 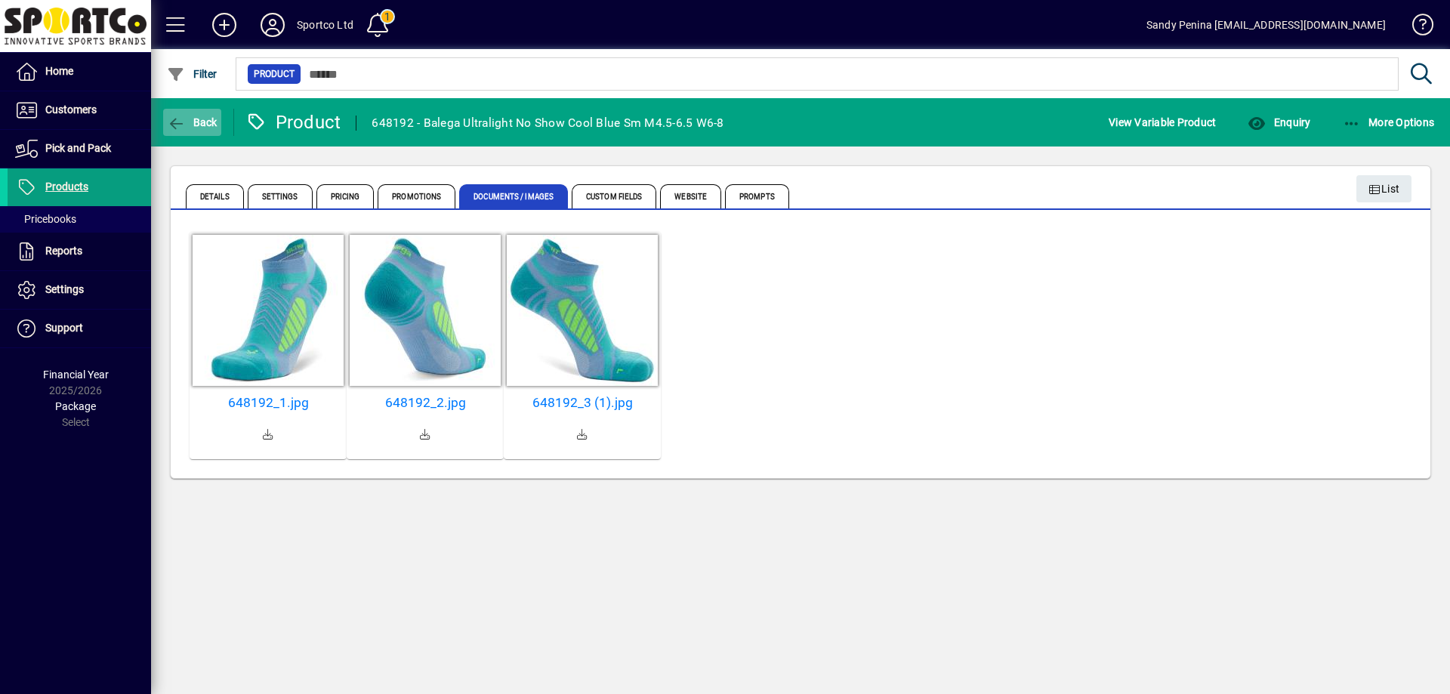 I want to click on span: Website, so click(x=690, y=196).